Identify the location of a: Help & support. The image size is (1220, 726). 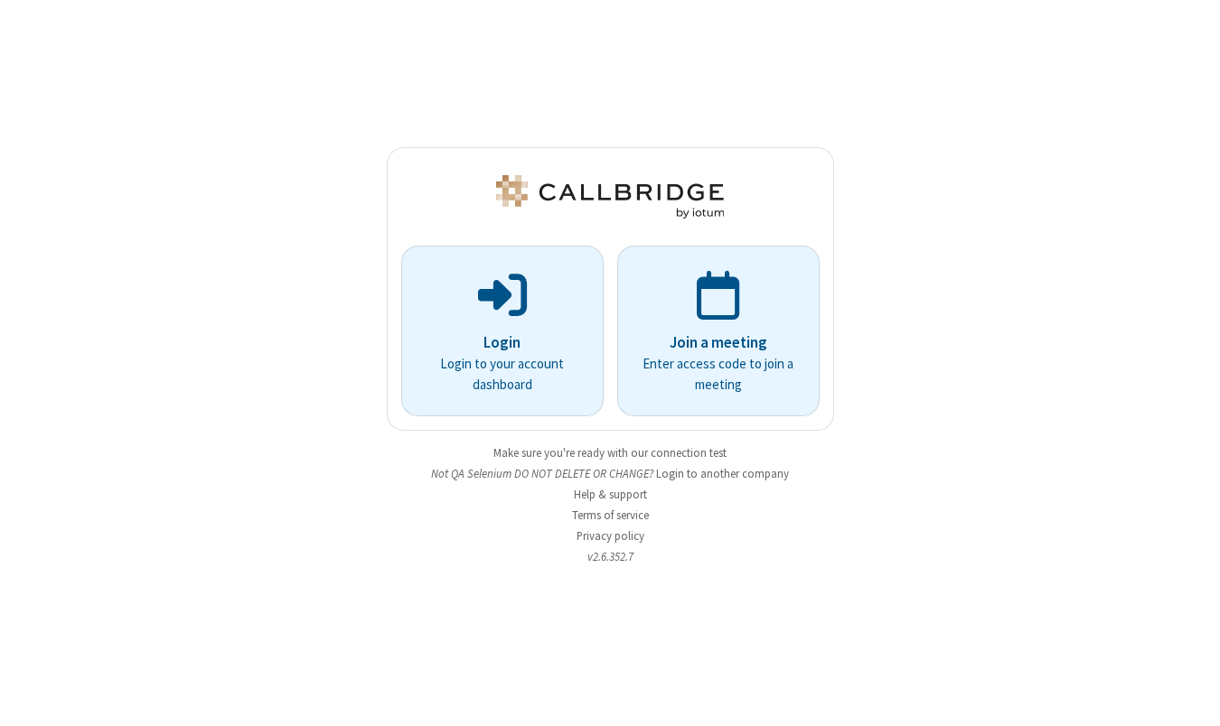
(610, 494).